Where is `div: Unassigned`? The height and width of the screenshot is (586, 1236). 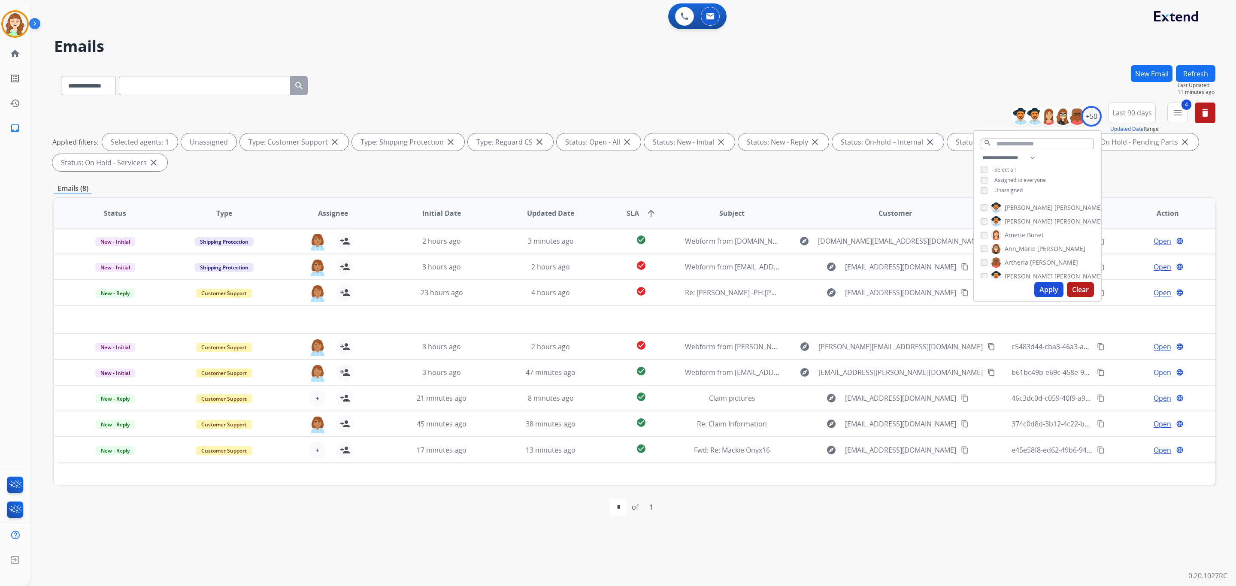 div: Unassigned is located at coordinates (208, 142).